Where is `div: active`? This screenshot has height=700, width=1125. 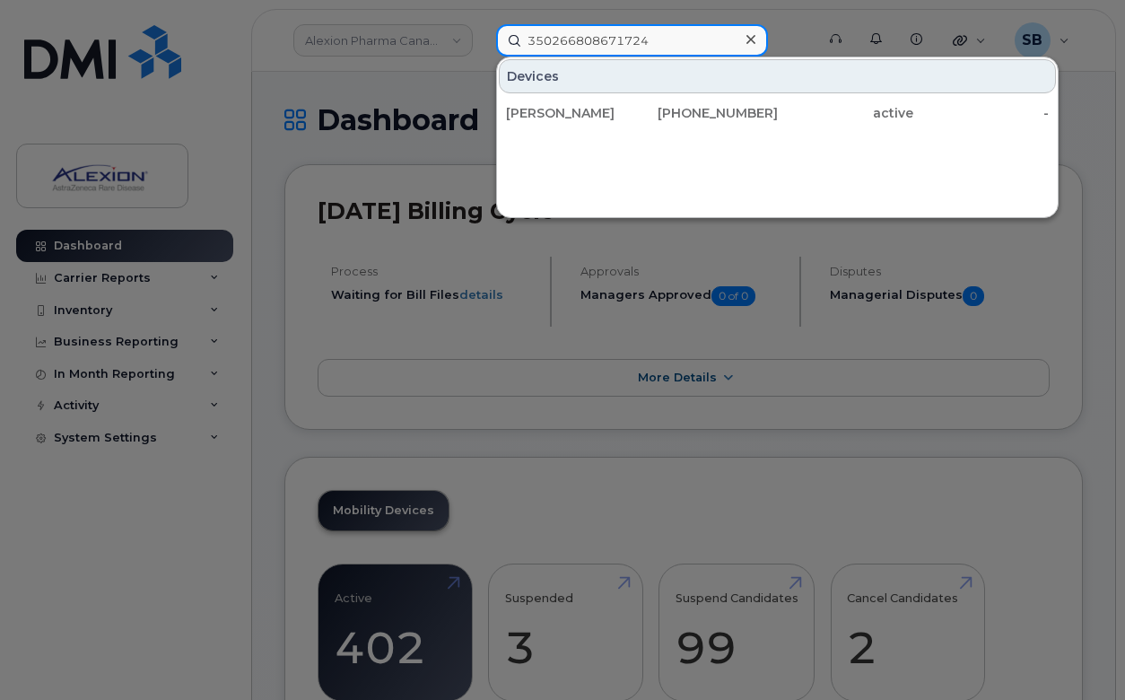
div: active is located at coordinates (845, 113).